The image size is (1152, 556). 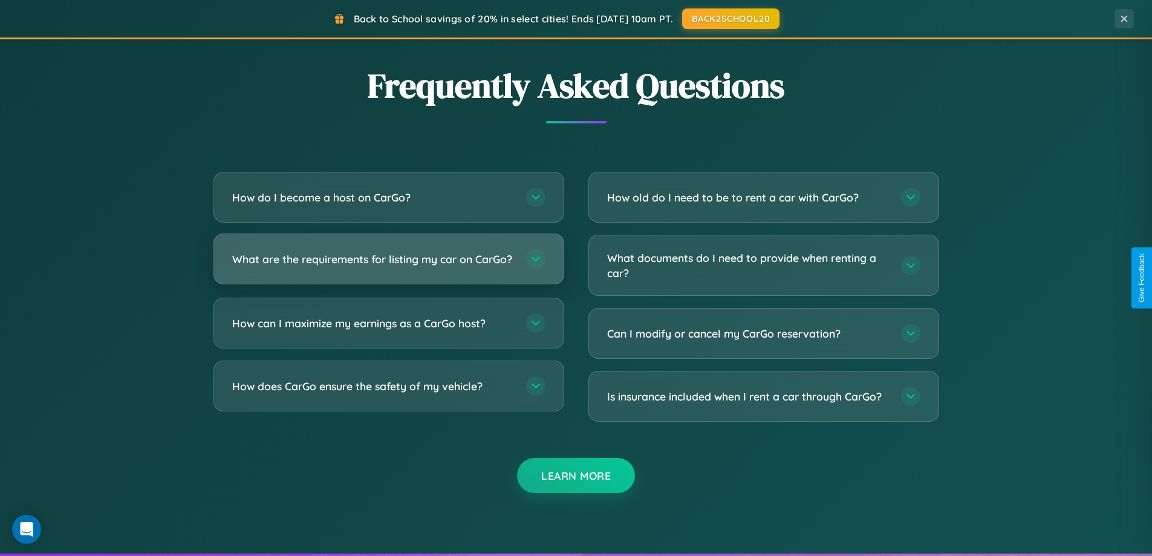 I want to click on h3: How can I maximize my earnings as a CarGo host?, so click(x=373, y=323).